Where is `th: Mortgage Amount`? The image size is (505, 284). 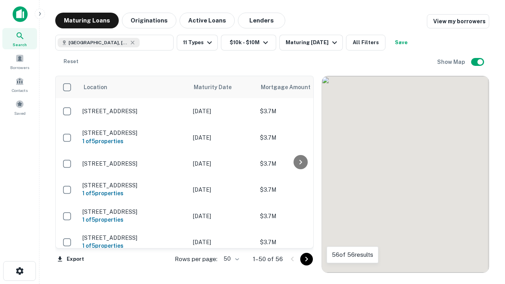 th: Mortgage Amount is located at coordinates (299, 87).